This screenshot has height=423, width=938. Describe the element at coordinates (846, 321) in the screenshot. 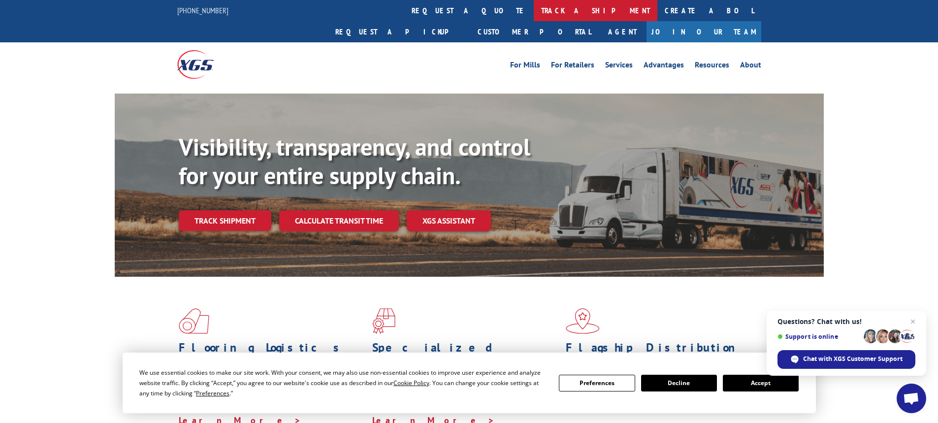

I see `span: Questions? Chat with us!` at that location.